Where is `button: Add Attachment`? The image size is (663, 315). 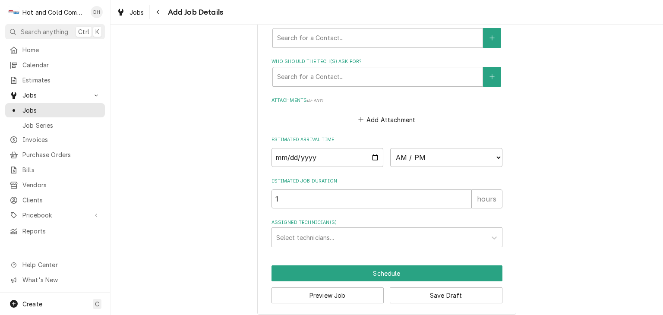 button: Add Attachment is located at coordinates (387, 120).